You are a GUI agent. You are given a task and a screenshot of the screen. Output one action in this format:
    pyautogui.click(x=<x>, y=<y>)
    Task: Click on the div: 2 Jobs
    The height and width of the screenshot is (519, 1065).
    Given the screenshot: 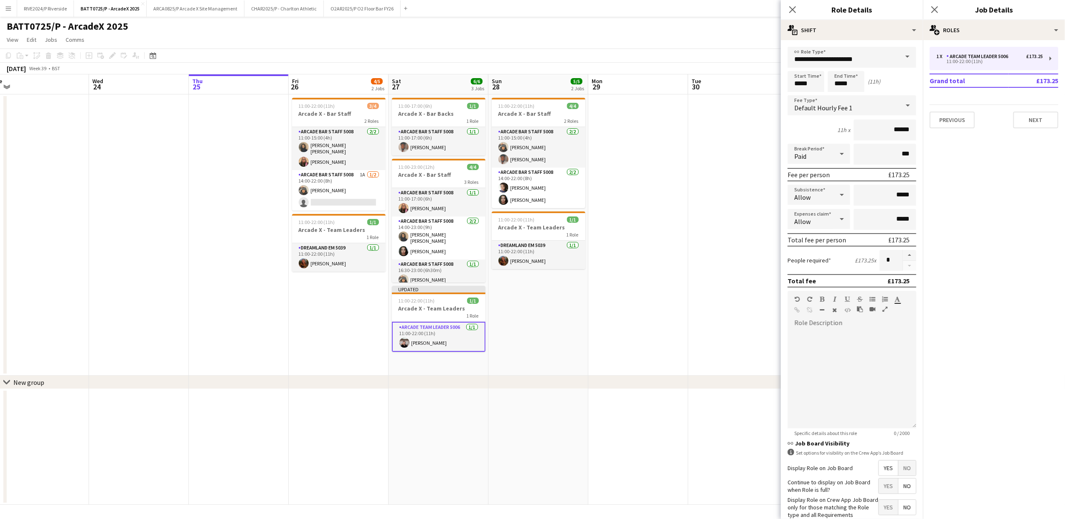 What is the action you would take?
    pyautogui.click(x=378, y=88)
    